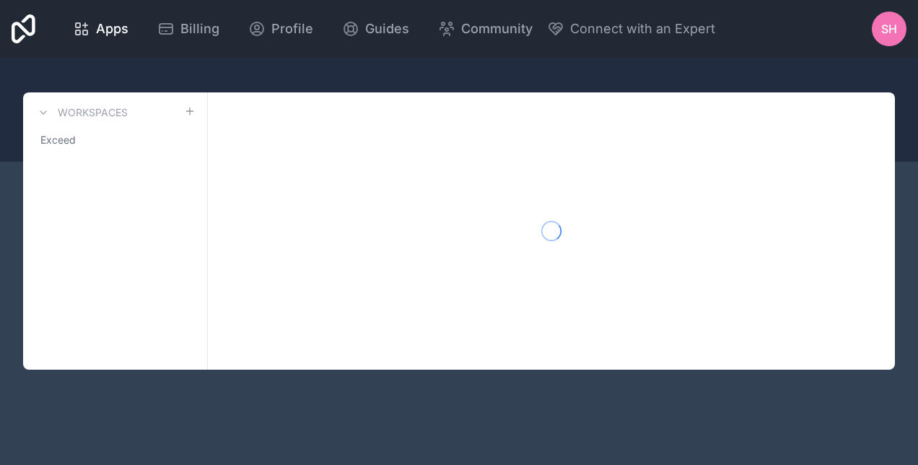 The height and width of the screenshot is (465, 918). Describe the element at coordinates (387, 29) in the screenshot. I see `span: Guides` at that location.